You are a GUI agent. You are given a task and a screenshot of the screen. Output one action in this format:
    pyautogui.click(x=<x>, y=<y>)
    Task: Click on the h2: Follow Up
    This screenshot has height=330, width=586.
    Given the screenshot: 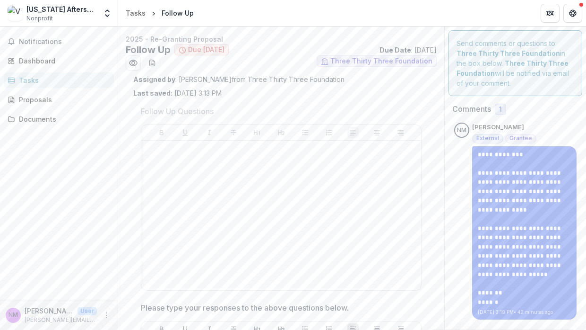 What is the action you would take?
    pyautogui.click(x=148, y=50)
    